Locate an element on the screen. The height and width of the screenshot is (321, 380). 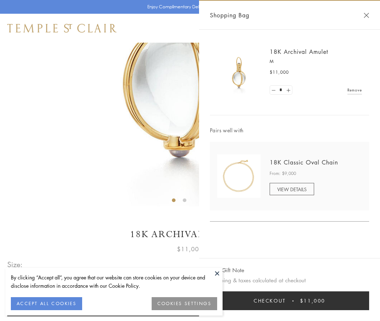
span: Pairs well with is located at coordinates (289, 130).